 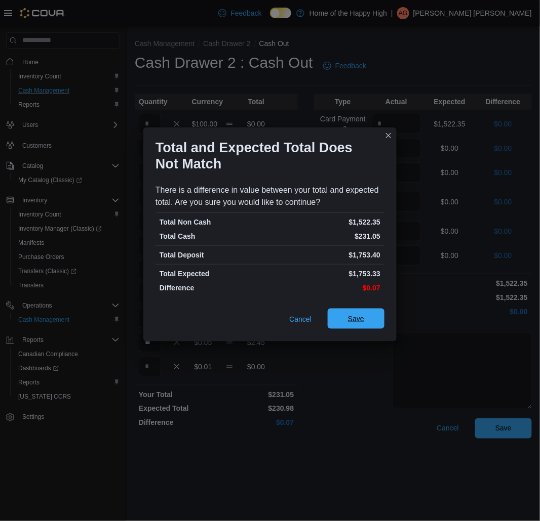 What do you see at coordinates (356, 319) in the screenshot?
I see `button: Save` at bounding box center [356, 319].